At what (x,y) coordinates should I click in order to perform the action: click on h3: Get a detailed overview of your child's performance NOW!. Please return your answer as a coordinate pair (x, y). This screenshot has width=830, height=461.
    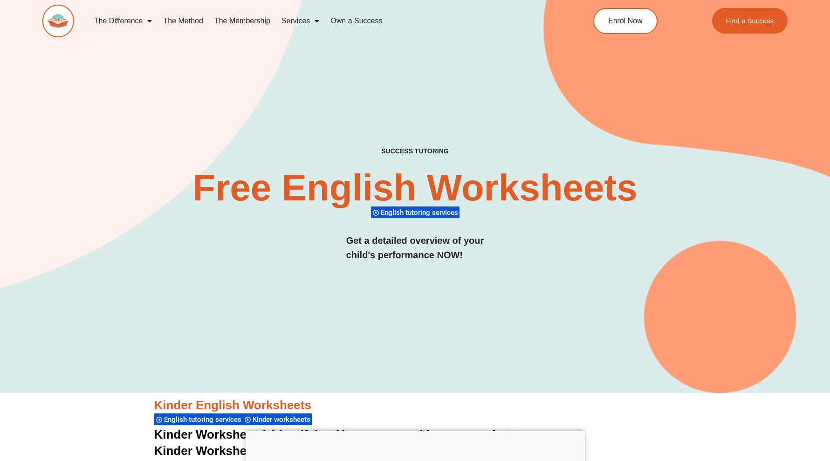
    Looking at the image, I should click on (415, 248).